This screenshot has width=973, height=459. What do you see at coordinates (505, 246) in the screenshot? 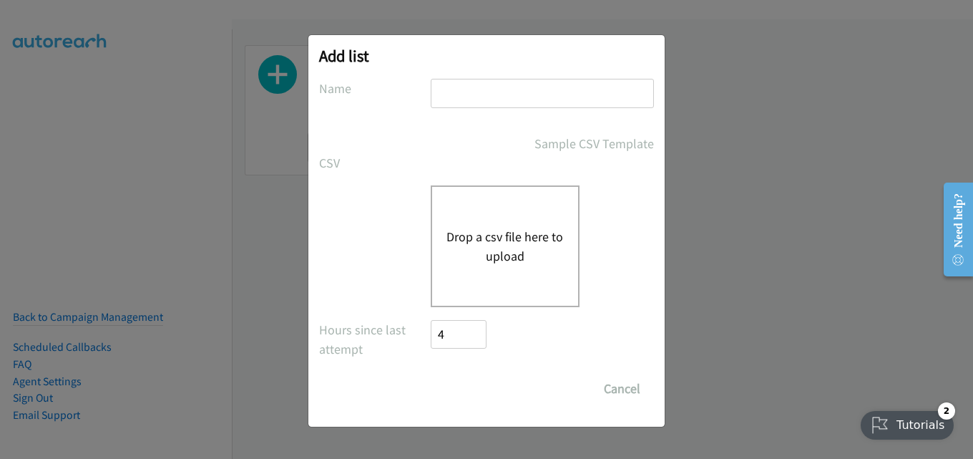
I see `button: Drop a csv file here to upload` at bounding box center [505, 246].